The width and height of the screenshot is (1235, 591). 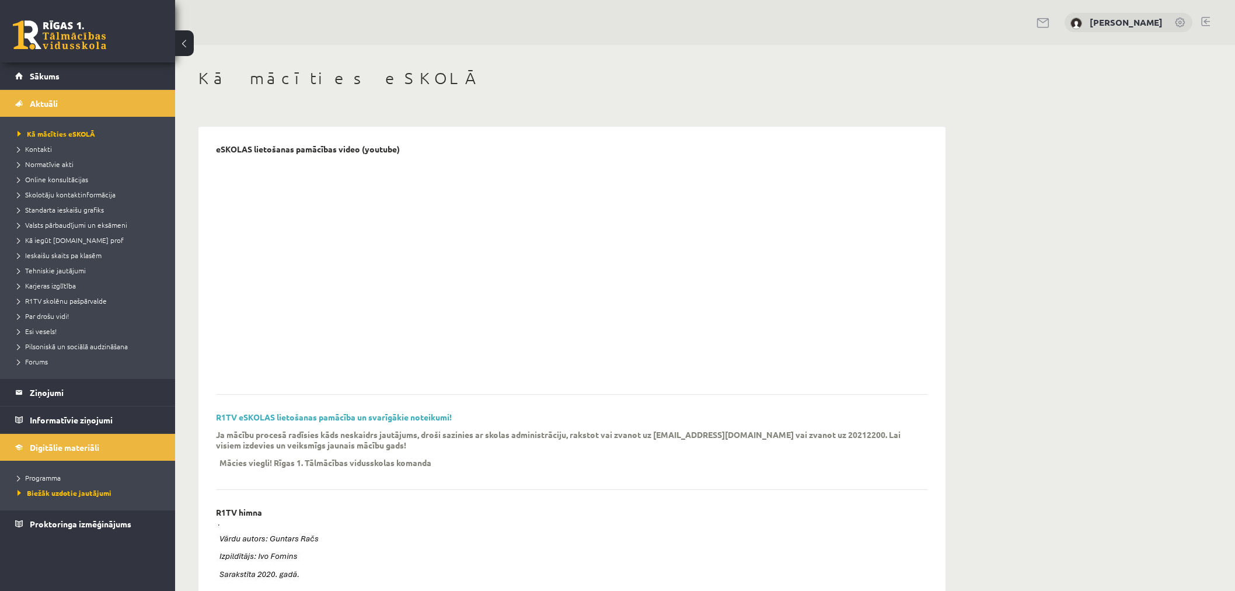 What do you see at coordinates (88, 76) in the screenshot?
I see `a: Sākums` at bounding box center [88, 76].